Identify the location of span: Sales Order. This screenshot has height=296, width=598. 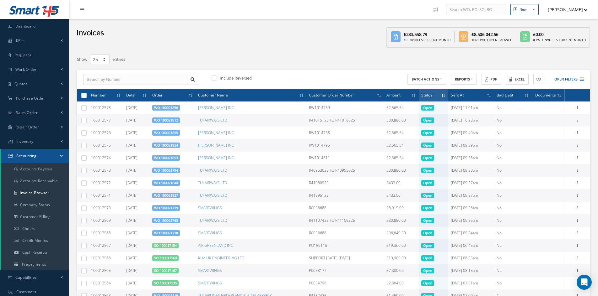
(27, 113).